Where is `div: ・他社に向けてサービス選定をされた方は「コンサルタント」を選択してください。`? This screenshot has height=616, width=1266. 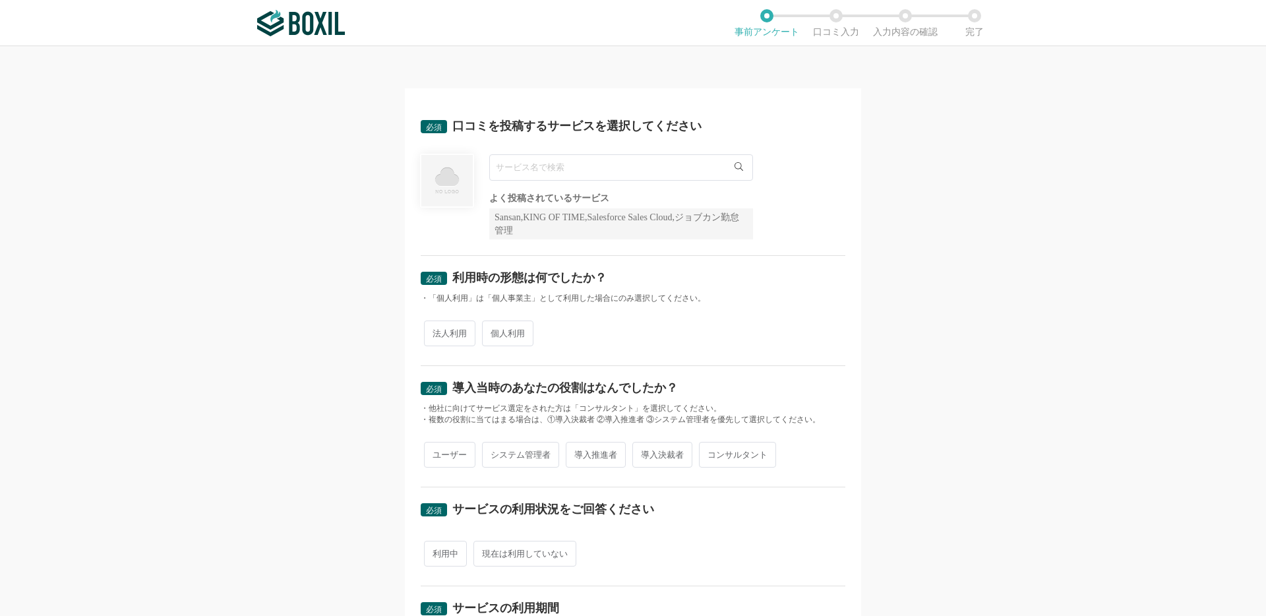 div: ・他社に向けてサービス選定をされた方は「コンサルタント」を選択してください。 is located at coordinates (633, 408).